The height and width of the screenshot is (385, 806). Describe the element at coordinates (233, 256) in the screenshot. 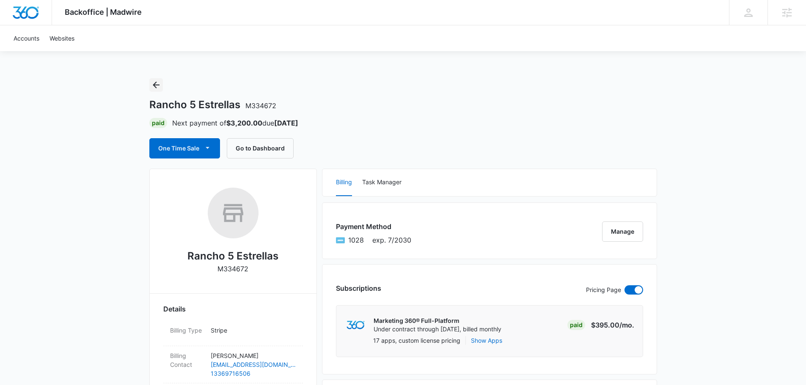

I see `h2: Rancho 5 Estrellas` at that location.